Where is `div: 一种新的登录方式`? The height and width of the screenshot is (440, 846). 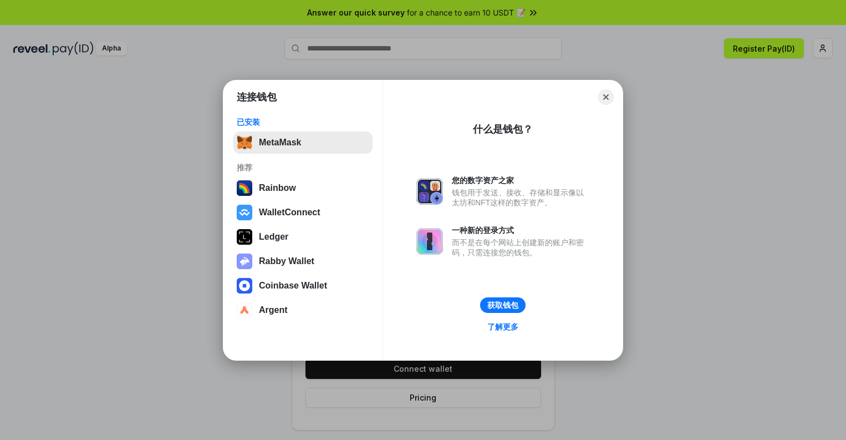 div: 一种新的登录方式 is located at coordinates (521, 230).